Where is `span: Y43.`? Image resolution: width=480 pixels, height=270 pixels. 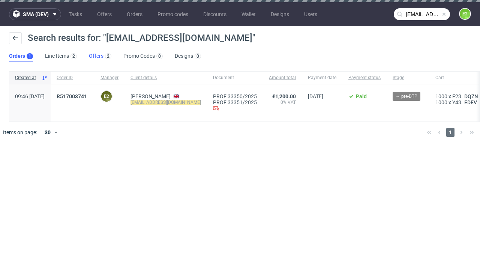 span: Y43. is located at coordinates (458, 102).